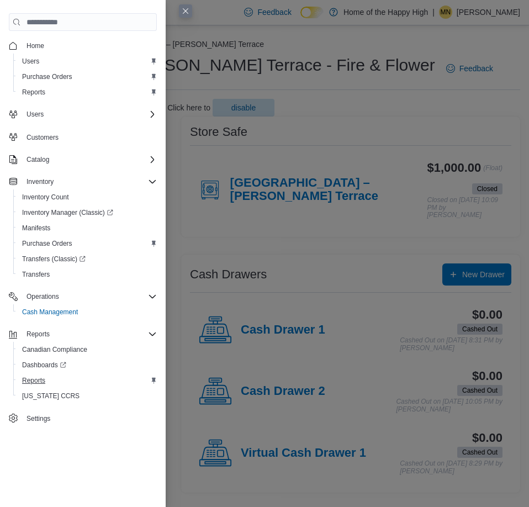 This screenshot has width=529, height=507. What do you see at coordinates (87, 349) in the screenshot?
I see `button: Canadian Compliance` at bounding box center [87, 349].